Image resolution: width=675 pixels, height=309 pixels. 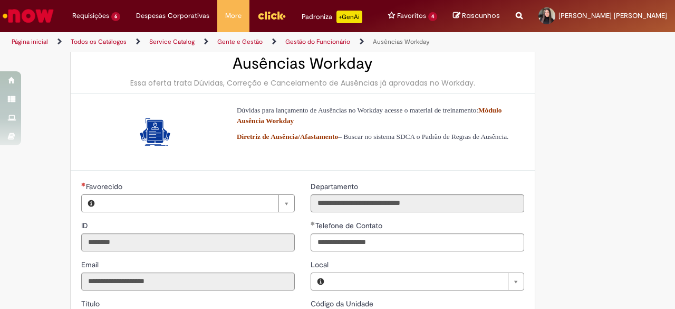 I want to click on span: Somente leitura - Email, so click(x=91, y=264).